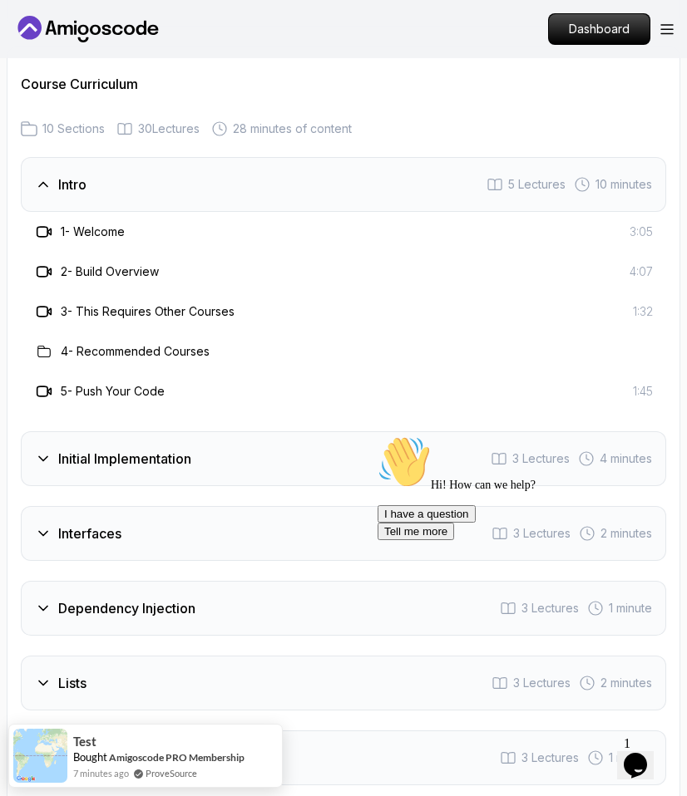  I want to click on button: Tell me more, so click(45, 102).